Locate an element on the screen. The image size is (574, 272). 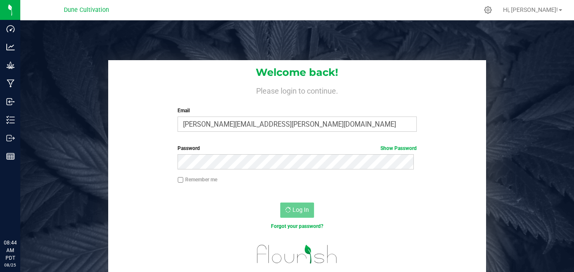
p: 08/25 is located at coordinates (10, 264).